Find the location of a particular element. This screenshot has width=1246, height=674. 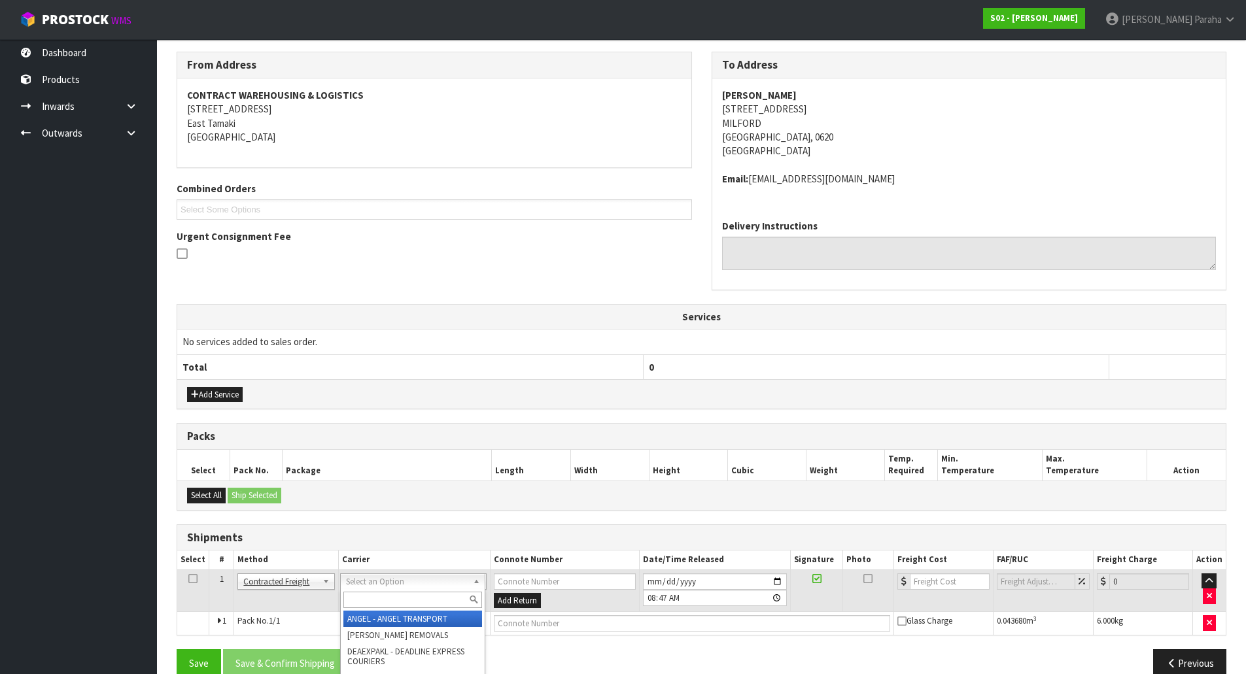

th: Date/Time Released is located at coordinates (715, 560).